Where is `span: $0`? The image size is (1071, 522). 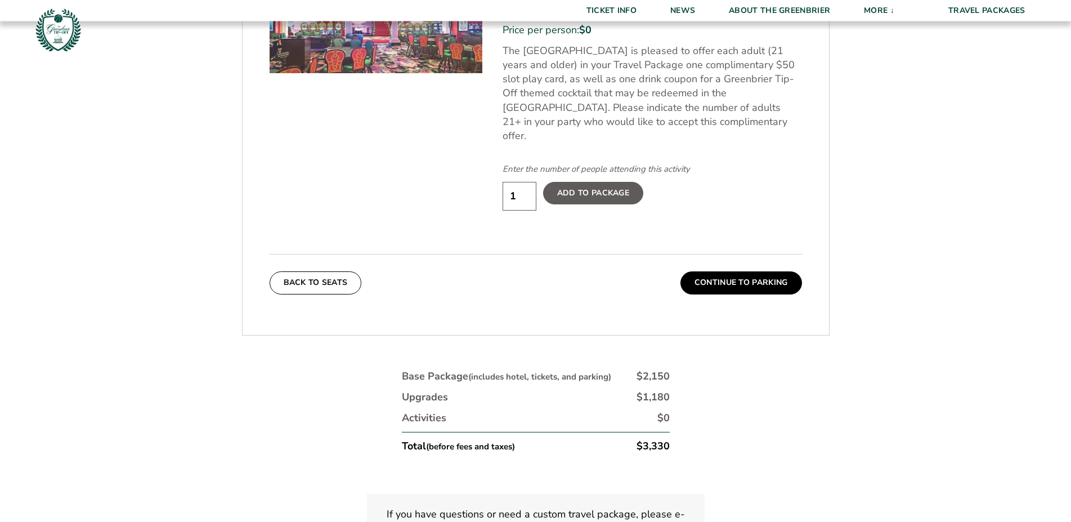
span: $0 is located at coordinates (585, 30).